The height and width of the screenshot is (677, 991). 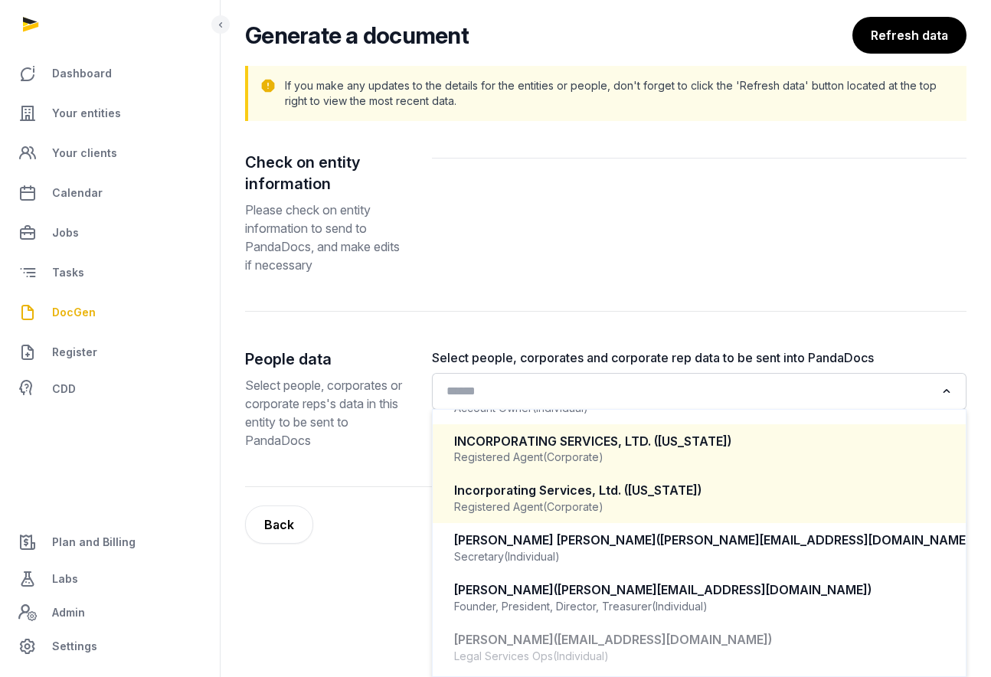 What do you see at coordinates (110, 542) in the screenshot?
I see `a: Plan and Billing` at bounding box center [110, 542].